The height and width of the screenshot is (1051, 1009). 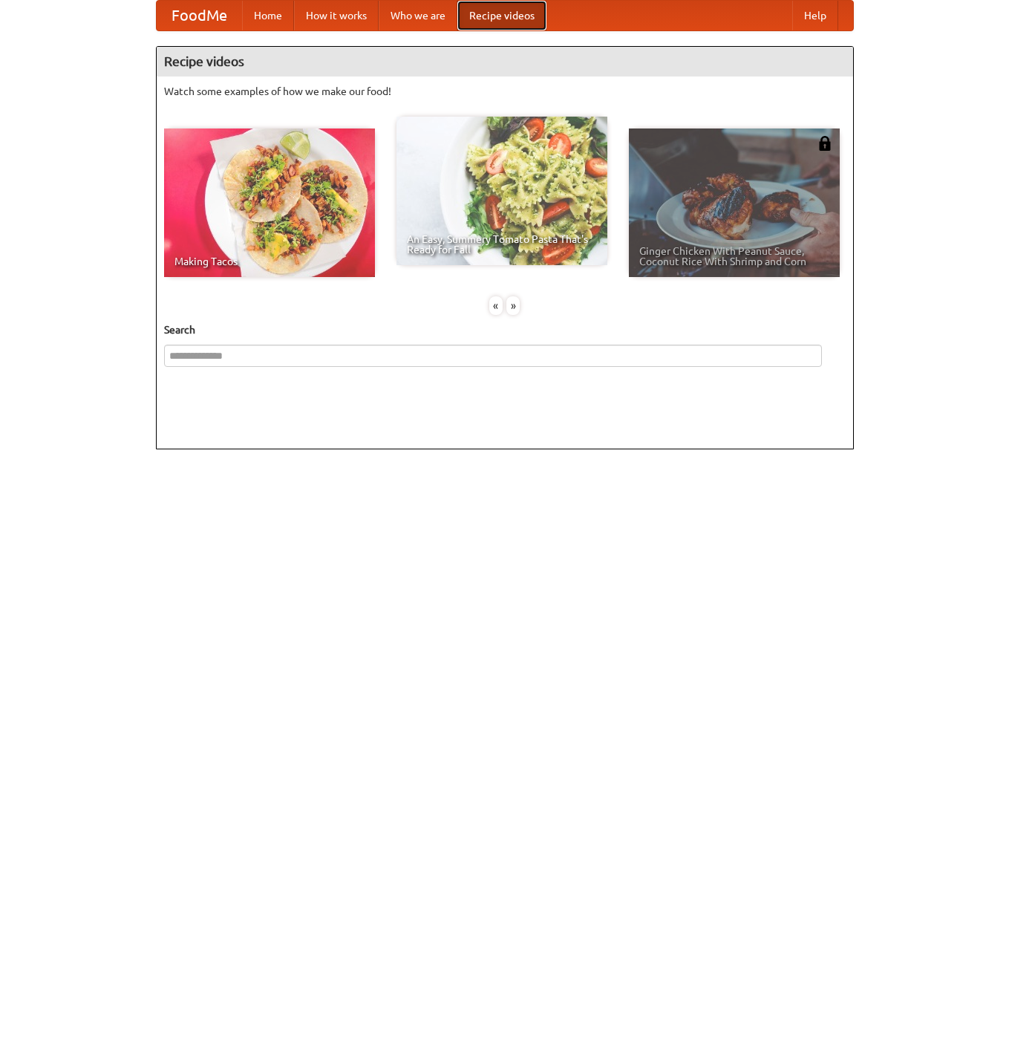 What do you see at coordinates (505, 62) in the screenshot?
I see `h4: Recipe videos` at bounding box center [505, 62].